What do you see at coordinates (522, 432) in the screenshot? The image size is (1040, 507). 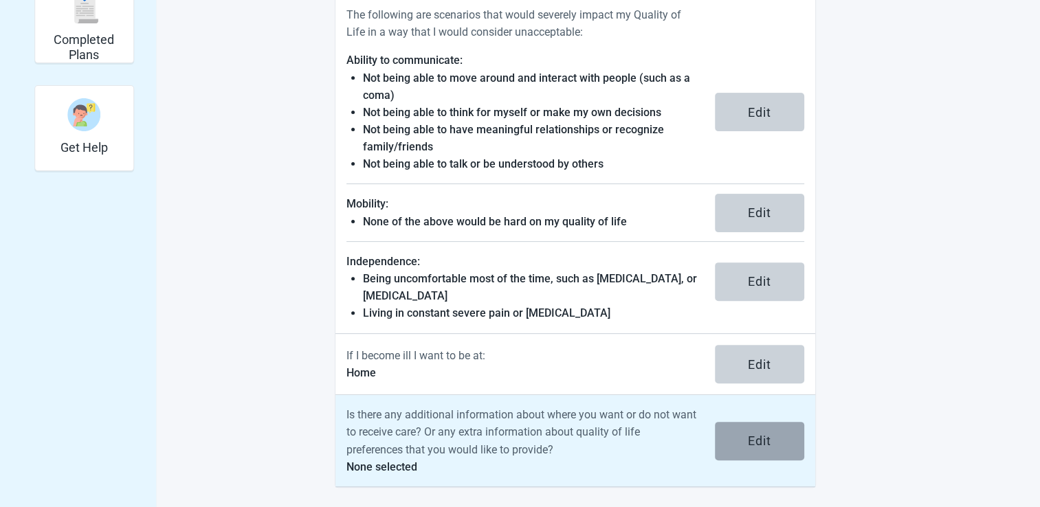 I see `p: Is there any additional information about where you want or do not want to receive care? Or any e...` at bounding box center [522, 432].